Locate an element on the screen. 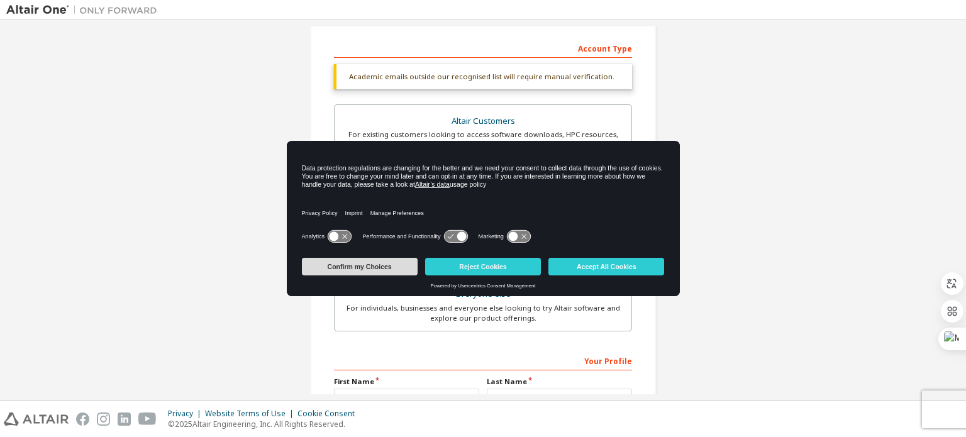 The width and height of the screenshot is (966, 437). div: Website Terms of Use is located at coordinates (251, 414).